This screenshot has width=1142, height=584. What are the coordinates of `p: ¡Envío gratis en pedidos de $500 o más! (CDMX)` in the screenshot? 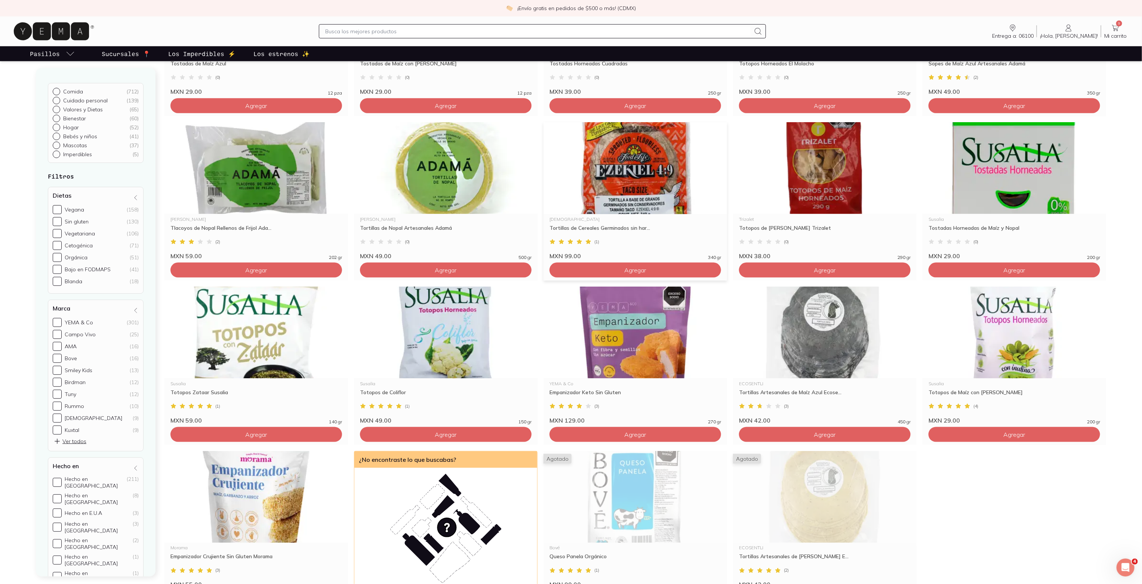 It's located at (576, 8).